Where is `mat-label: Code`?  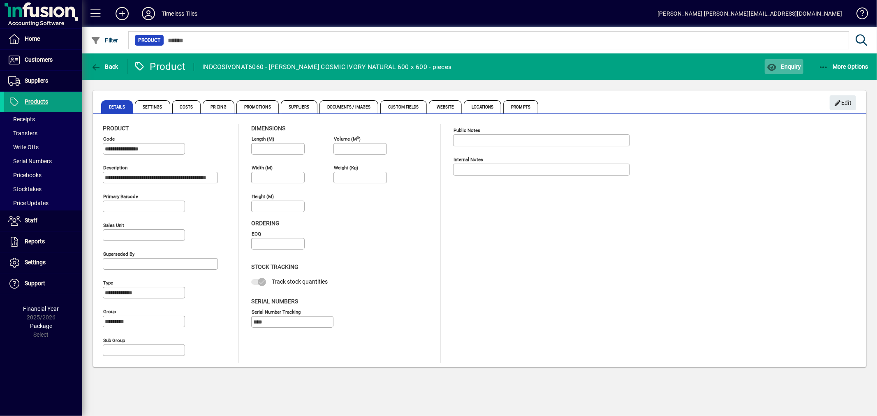 mat-label: Code is located at coordinates (109, 139).